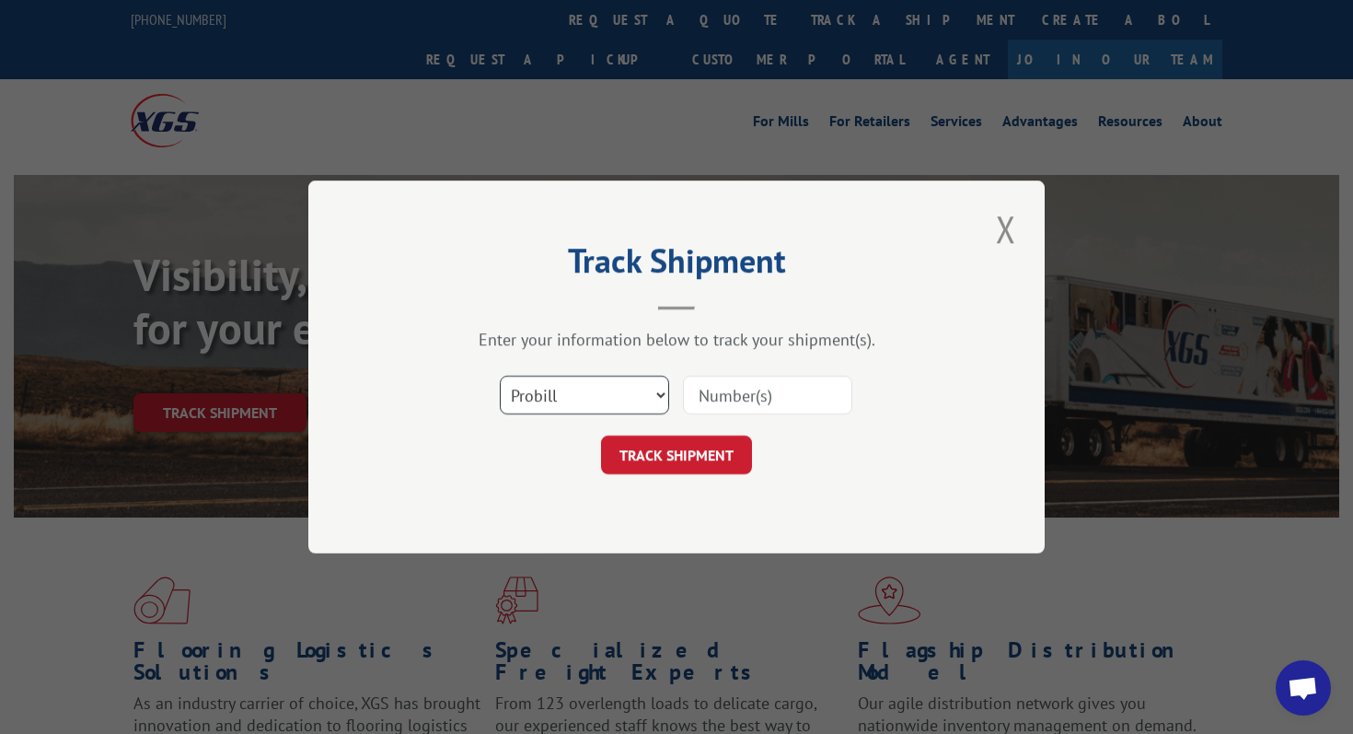  What do you see at coordinates (677, 455) in the screenshot?
I see `button: TRACK SHIPMENT` at bounding box center [677, 455].